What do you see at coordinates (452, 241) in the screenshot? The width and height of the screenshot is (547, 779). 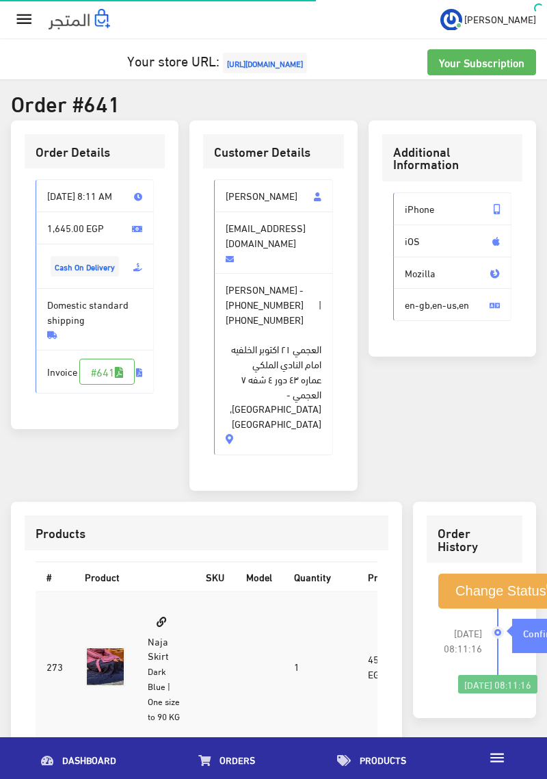 I see `span: iOS` at bounding box center [452, 241].